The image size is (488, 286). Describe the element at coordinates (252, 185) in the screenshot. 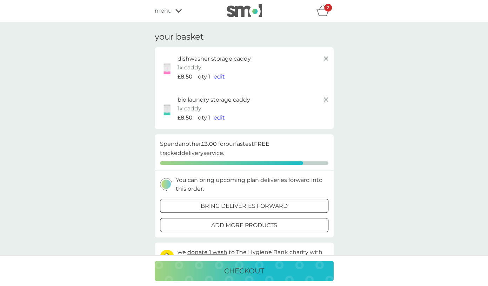

I see `p: You can bring upcoming plan deliveries forward into this order.` at that location.